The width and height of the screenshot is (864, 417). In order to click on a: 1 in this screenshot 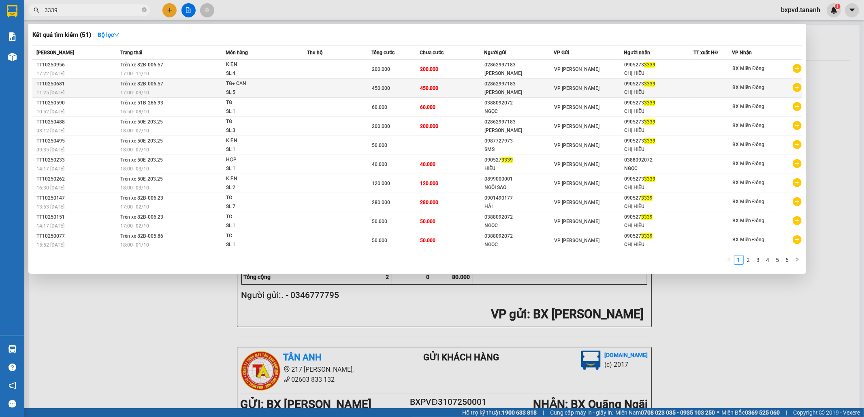, I will do `click(739, 260)`.